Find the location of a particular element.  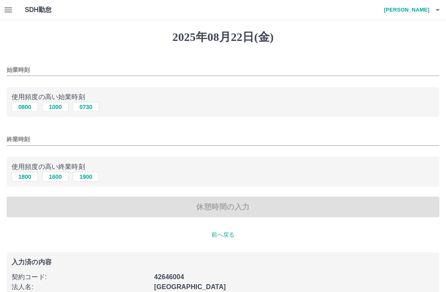

b: 42646004 is located at coordinates (169, 277).